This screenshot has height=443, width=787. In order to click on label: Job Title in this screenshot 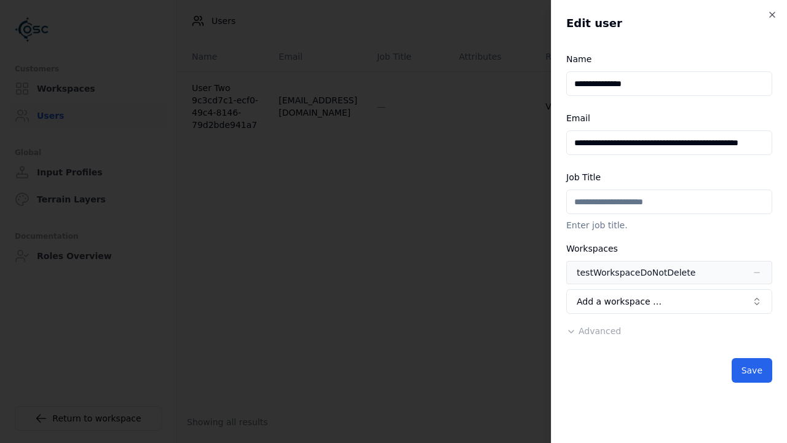, I will do `click(584, 177)`.